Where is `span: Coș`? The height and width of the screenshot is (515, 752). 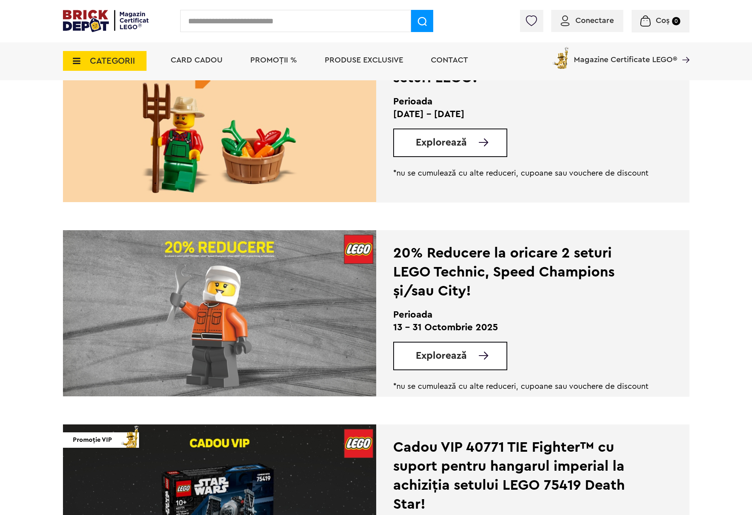
span: Coș is located at coordinates (662, 21).